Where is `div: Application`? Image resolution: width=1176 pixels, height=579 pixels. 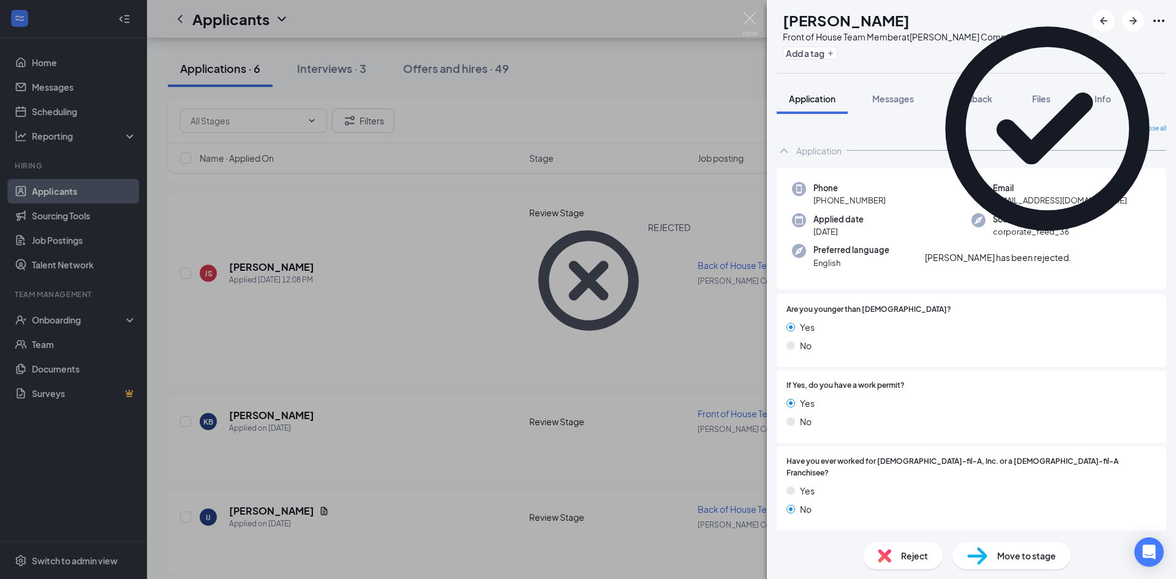
div: Application is located at coordinates (819, 151).